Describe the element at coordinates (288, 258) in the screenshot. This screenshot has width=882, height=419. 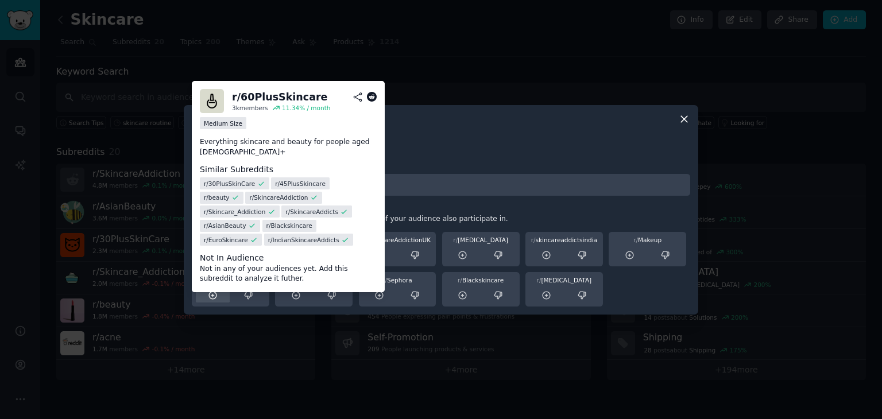
I see `dt: Not In Audience` at that location.